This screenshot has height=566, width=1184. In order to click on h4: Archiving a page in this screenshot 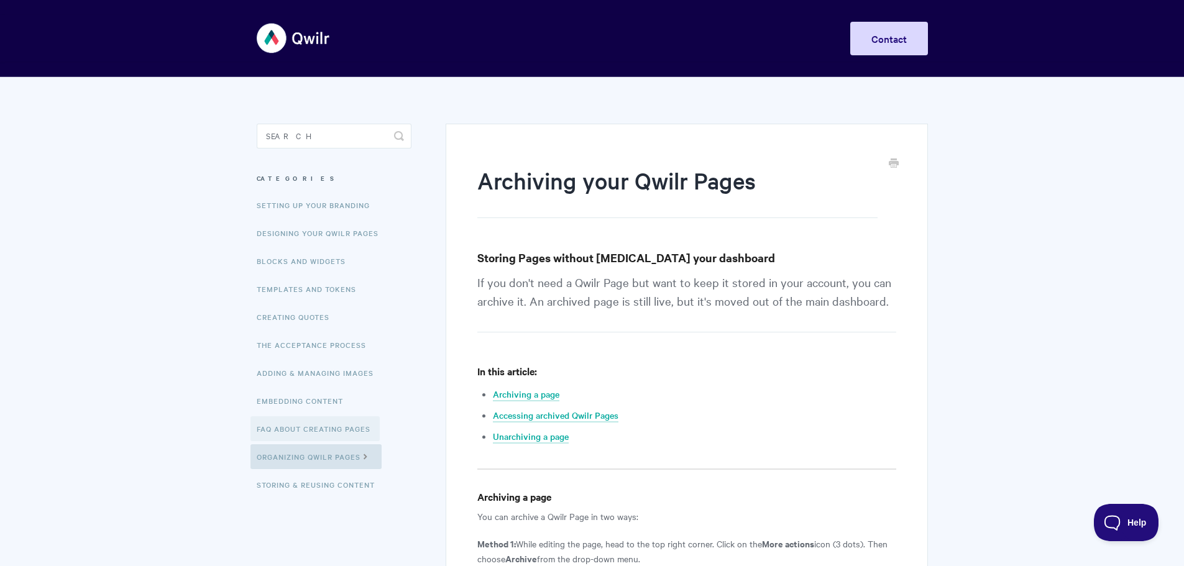, I will do `click(686, 497)`.